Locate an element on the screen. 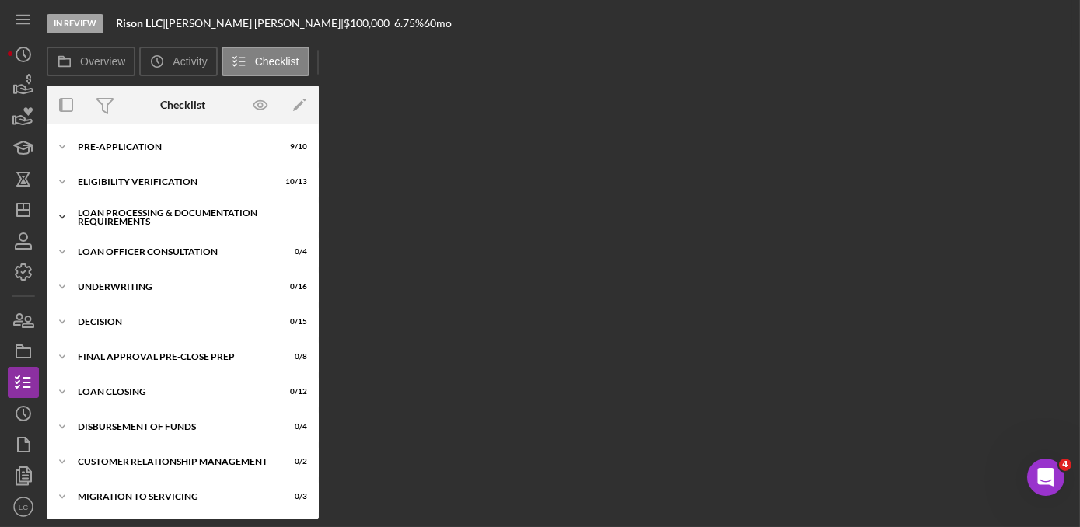 The height and width of the screenshot is (527, 1080). div: Loan Officer Consultation is located at coordinates (173, 252).